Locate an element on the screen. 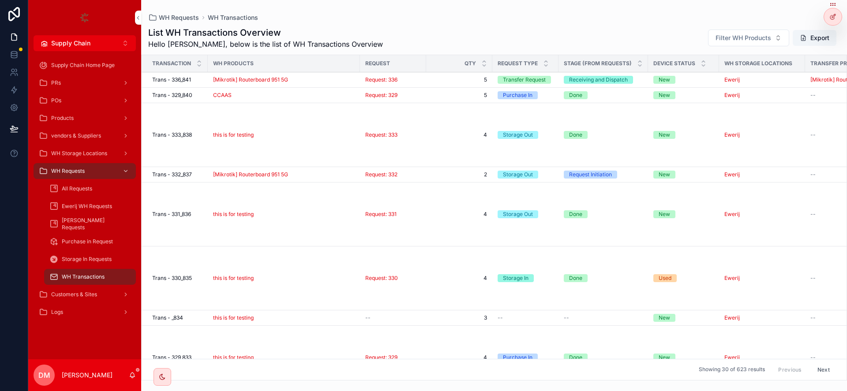 The height and width of the screenshot is (391, 847). span: WH Requests is located at coordinates (68, 171).